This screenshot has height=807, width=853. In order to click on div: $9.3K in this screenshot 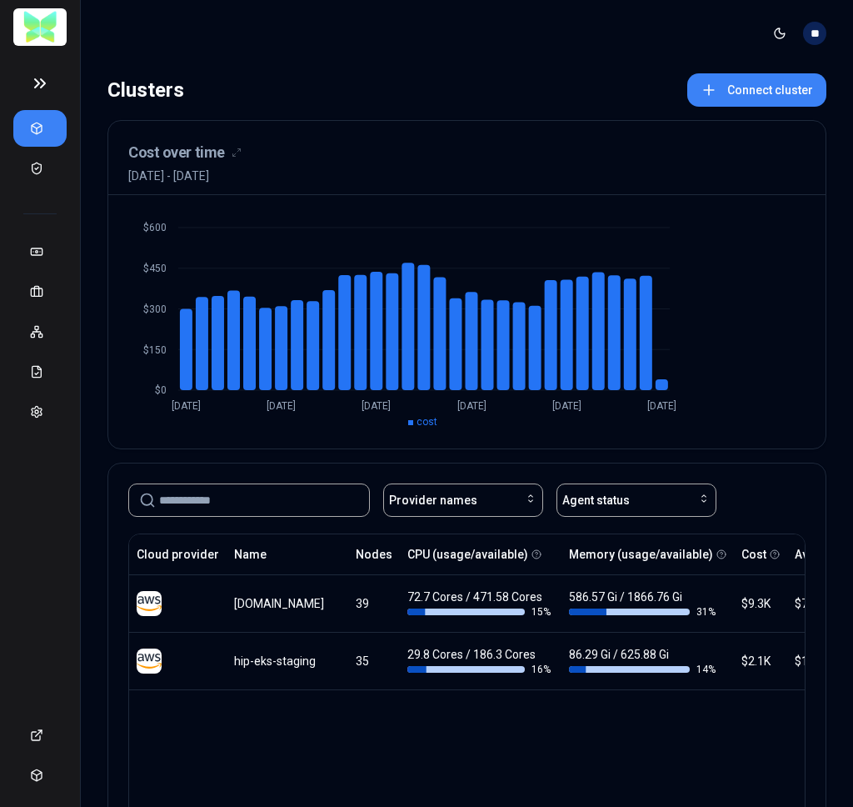, I will do `click(761, 603)`.